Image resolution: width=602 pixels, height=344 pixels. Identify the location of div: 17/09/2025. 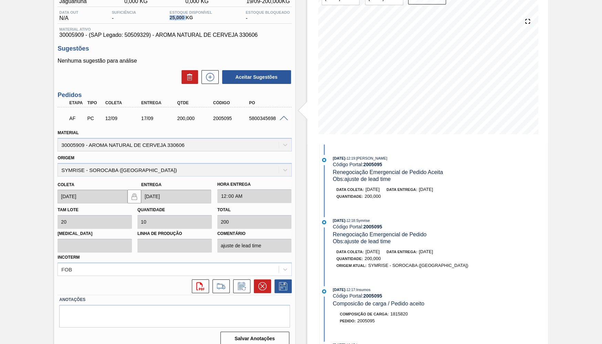
(159, 118).